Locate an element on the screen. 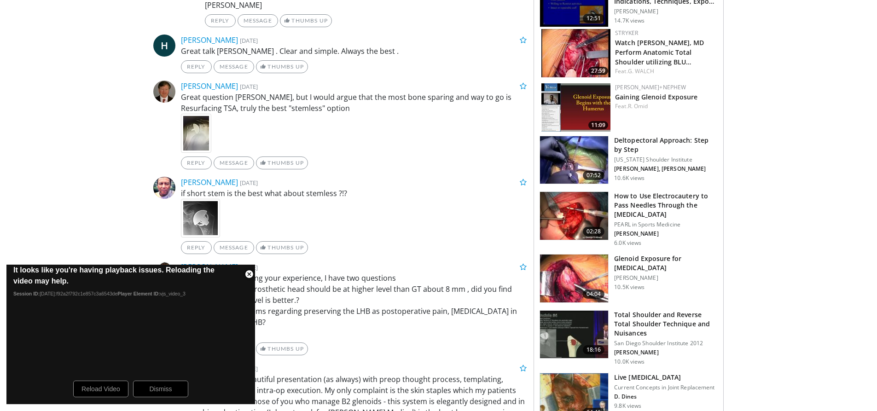  span: 27:59 is located at coordinates (598, 71).